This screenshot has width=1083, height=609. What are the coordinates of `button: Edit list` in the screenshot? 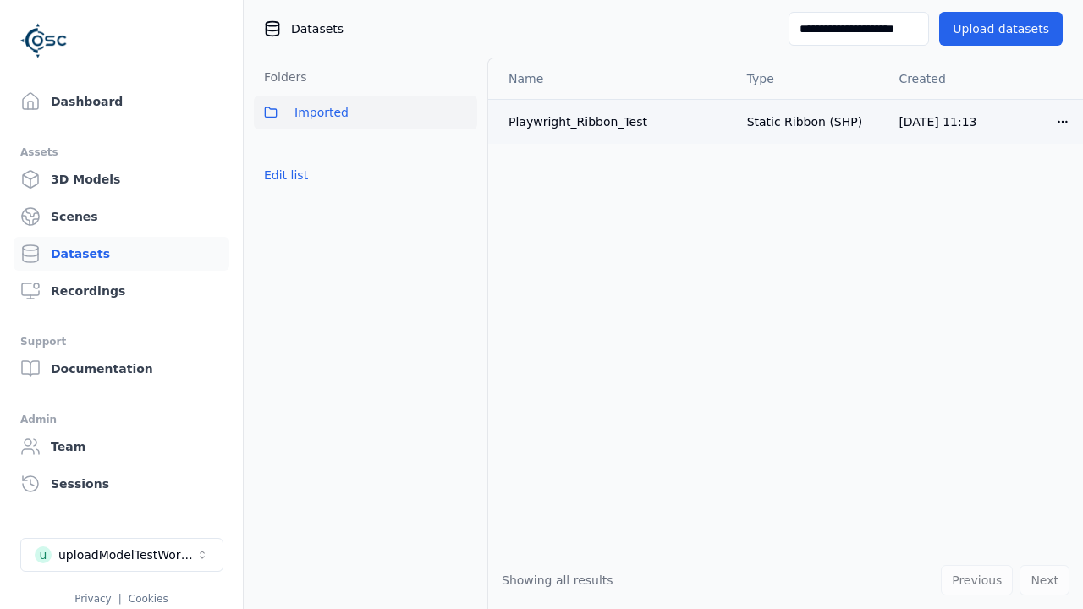 It's located at (286, 175).